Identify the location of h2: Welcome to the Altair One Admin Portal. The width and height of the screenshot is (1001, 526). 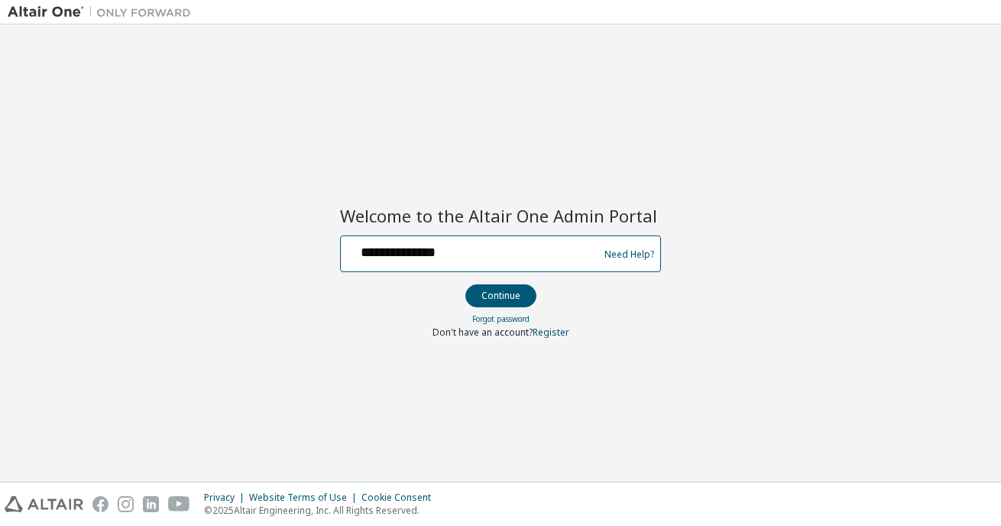
(501, 216).